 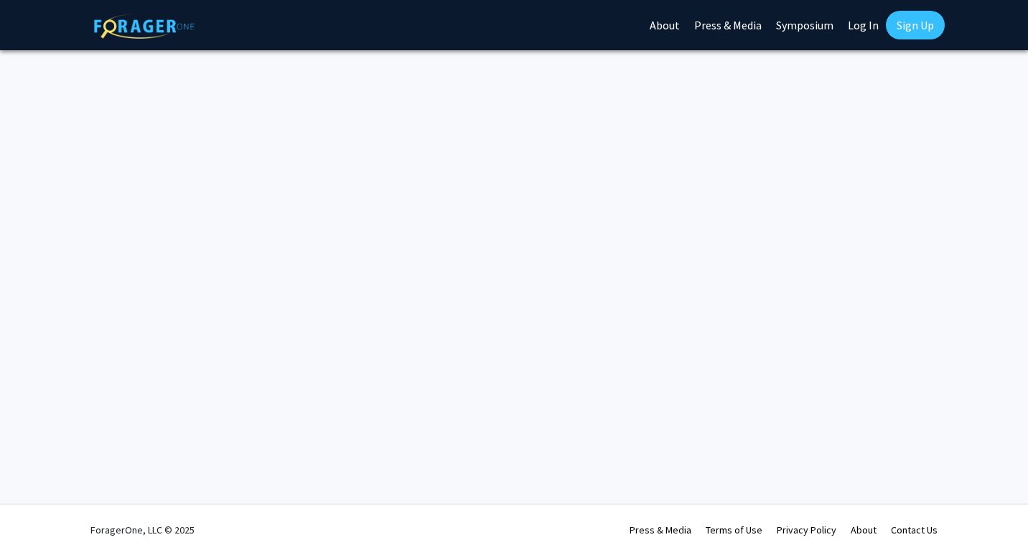 I want to click on a: About, so click(x=863, y=530).